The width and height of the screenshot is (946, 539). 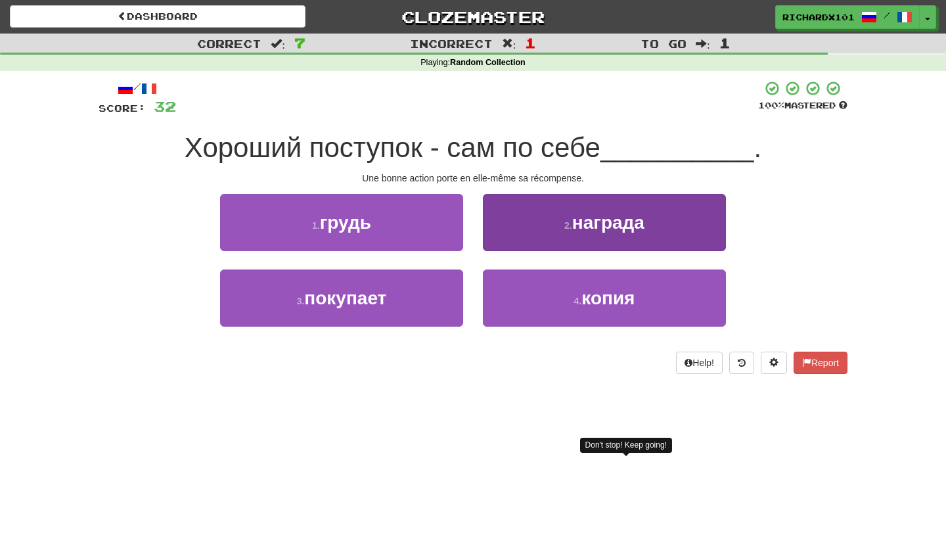 What do you see at coordinates (848, 17) in the screenshot?
I see `a: RichardX101 /` at bounding box center [848, 17].